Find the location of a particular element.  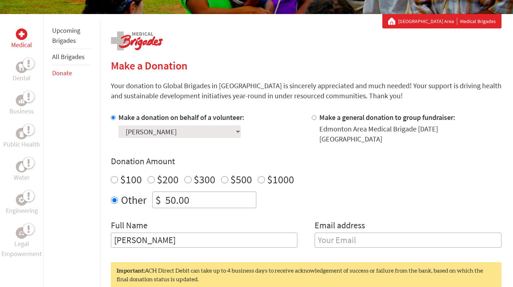

label: $1000 is located at coordinates (281, 179).